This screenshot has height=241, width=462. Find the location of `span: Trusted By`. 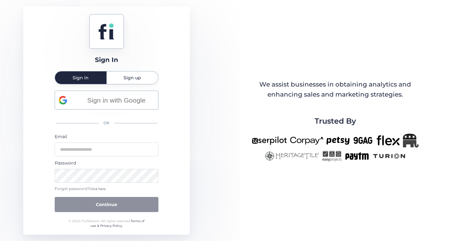

span: Trusted By is located at coordinates (335, 121).